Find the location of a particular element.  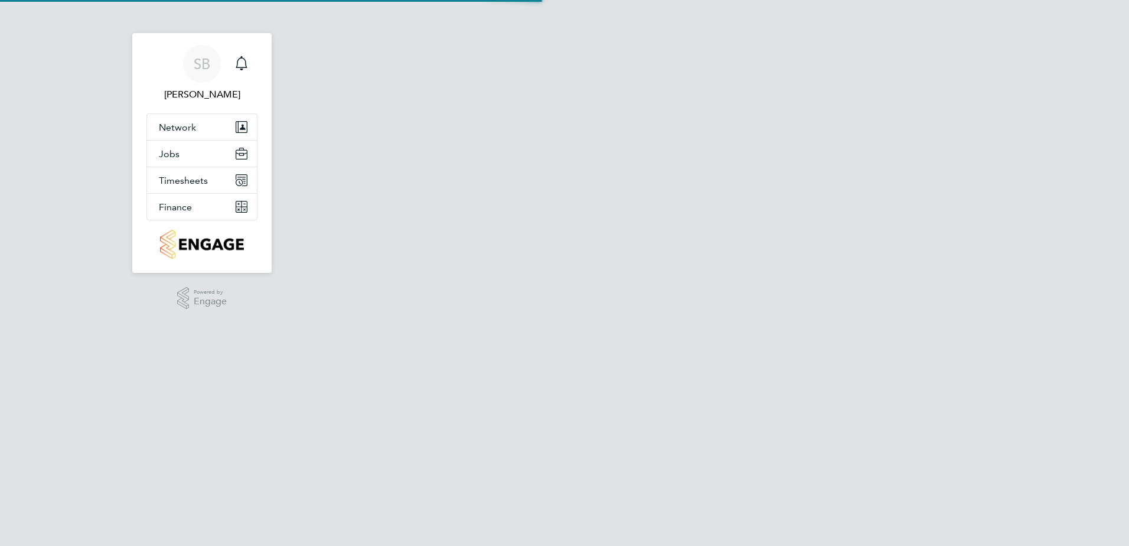

a: Go to home page is located at coordinates (202, 244).